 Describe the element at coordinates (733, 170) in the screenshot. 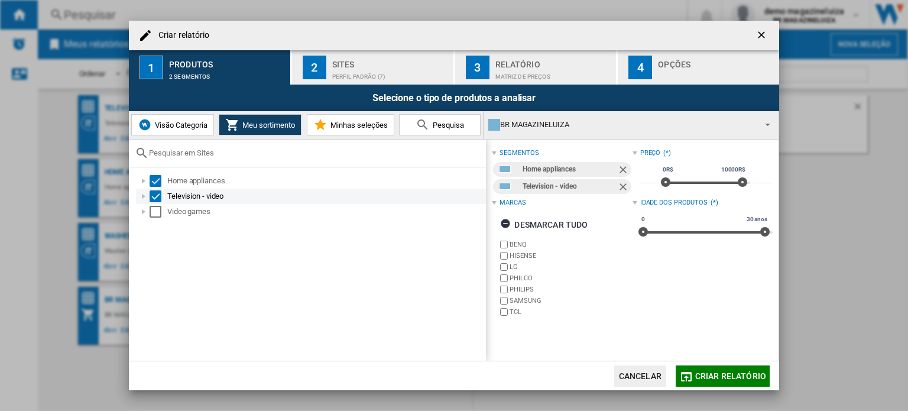

I see `span: 10000R$` at that location.